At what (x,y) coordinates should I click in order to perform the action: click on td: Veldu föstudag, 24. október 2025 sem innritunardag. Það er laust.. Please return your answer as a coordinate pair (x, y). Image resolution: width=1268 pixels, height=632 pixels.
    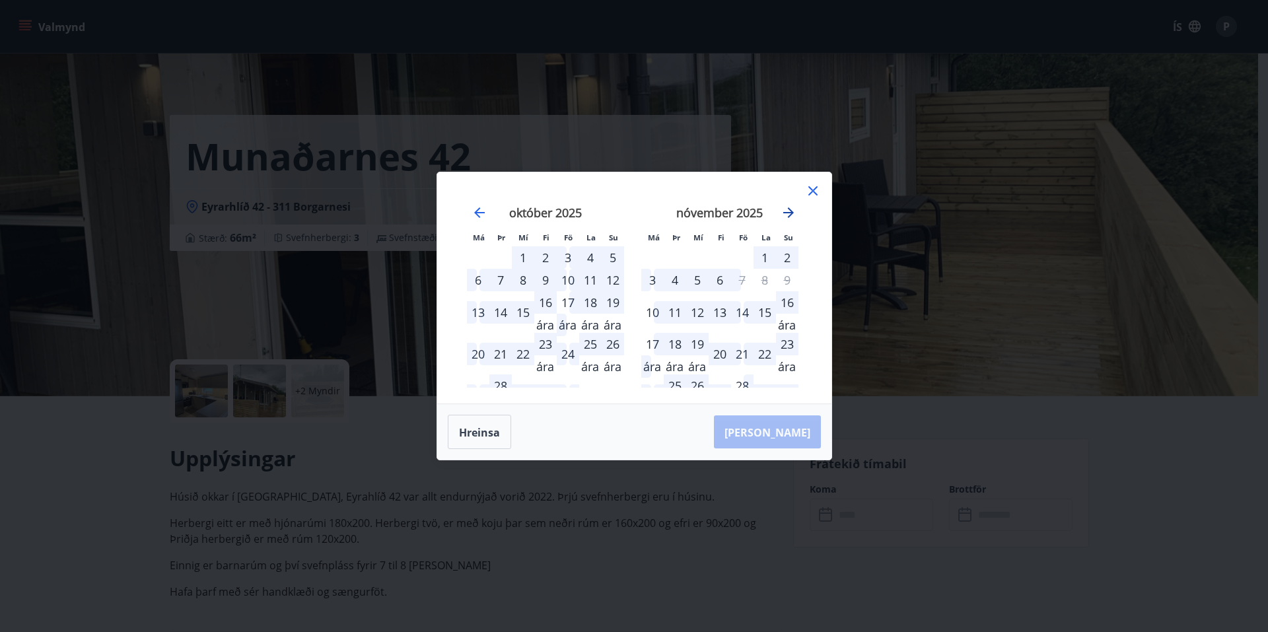
    Looking at the image, I should click on (568, 353).